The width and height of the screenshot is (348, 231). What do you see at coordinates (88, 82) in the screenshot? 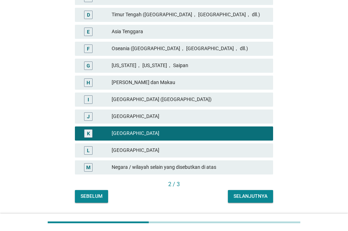
I see `div: H` at bounding box center [88, 82].